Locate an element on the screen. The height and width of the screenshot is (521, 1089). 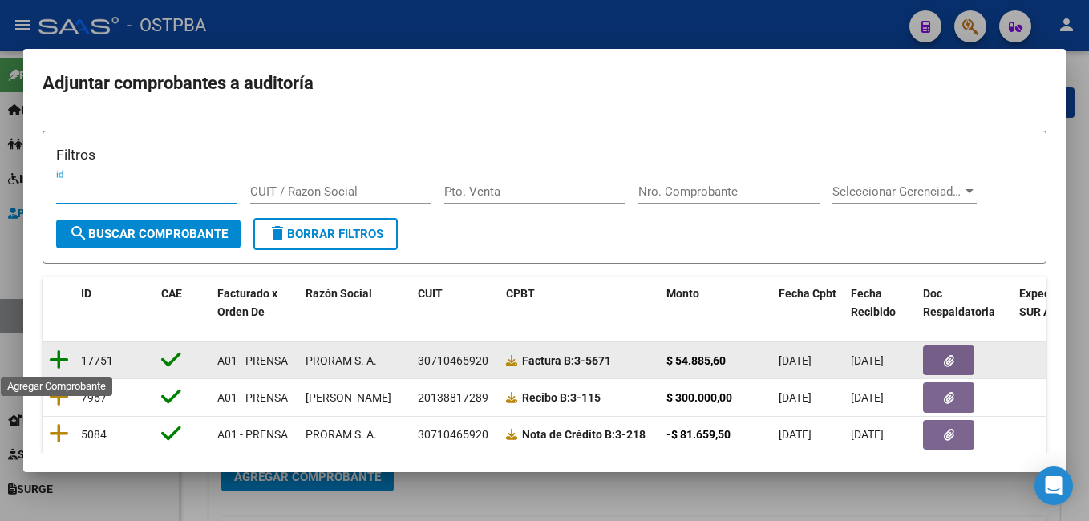
mat-icon: delete is located at coordinates (278, 233).